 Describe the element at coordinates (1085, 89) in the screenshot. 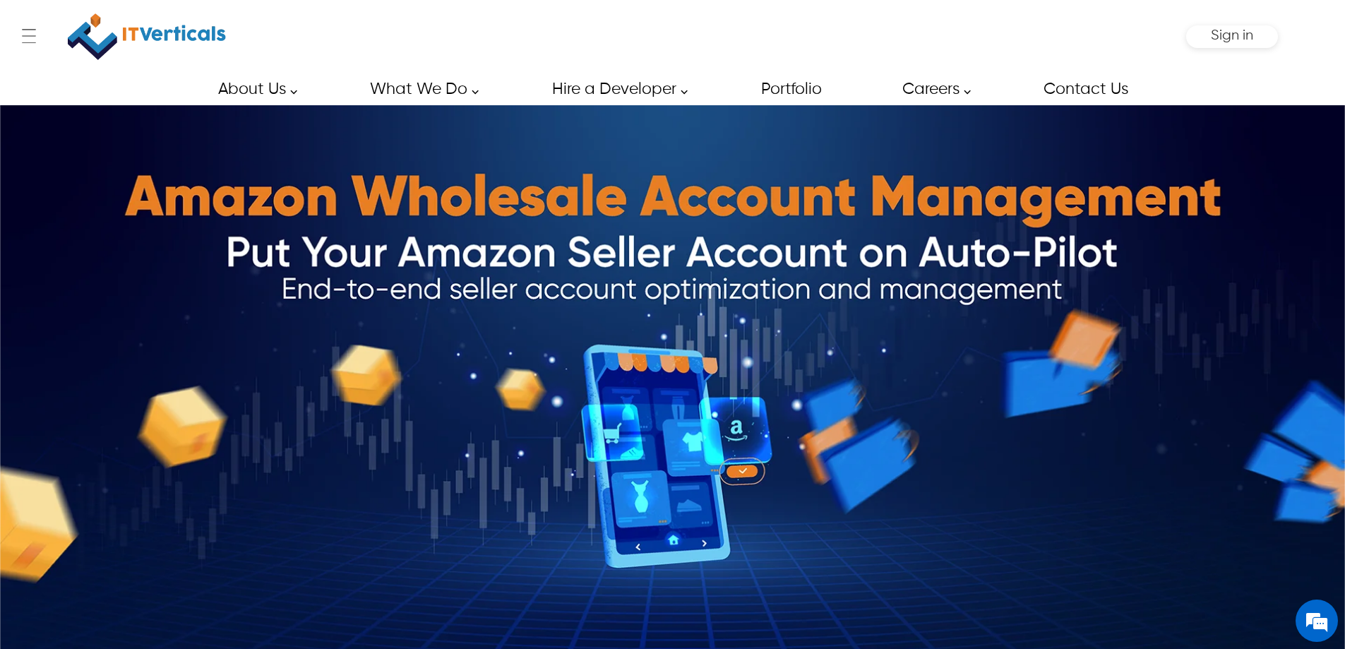

I see `a: Contact Us` at that location.